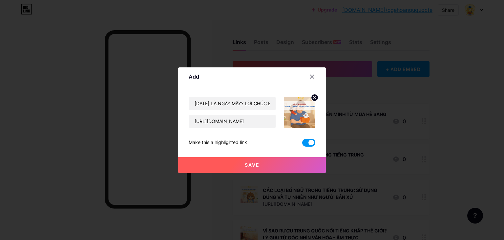 The width and height of the screenshot is (504, 240). I want to click on img: link_thumbnail, so click(300, 112).